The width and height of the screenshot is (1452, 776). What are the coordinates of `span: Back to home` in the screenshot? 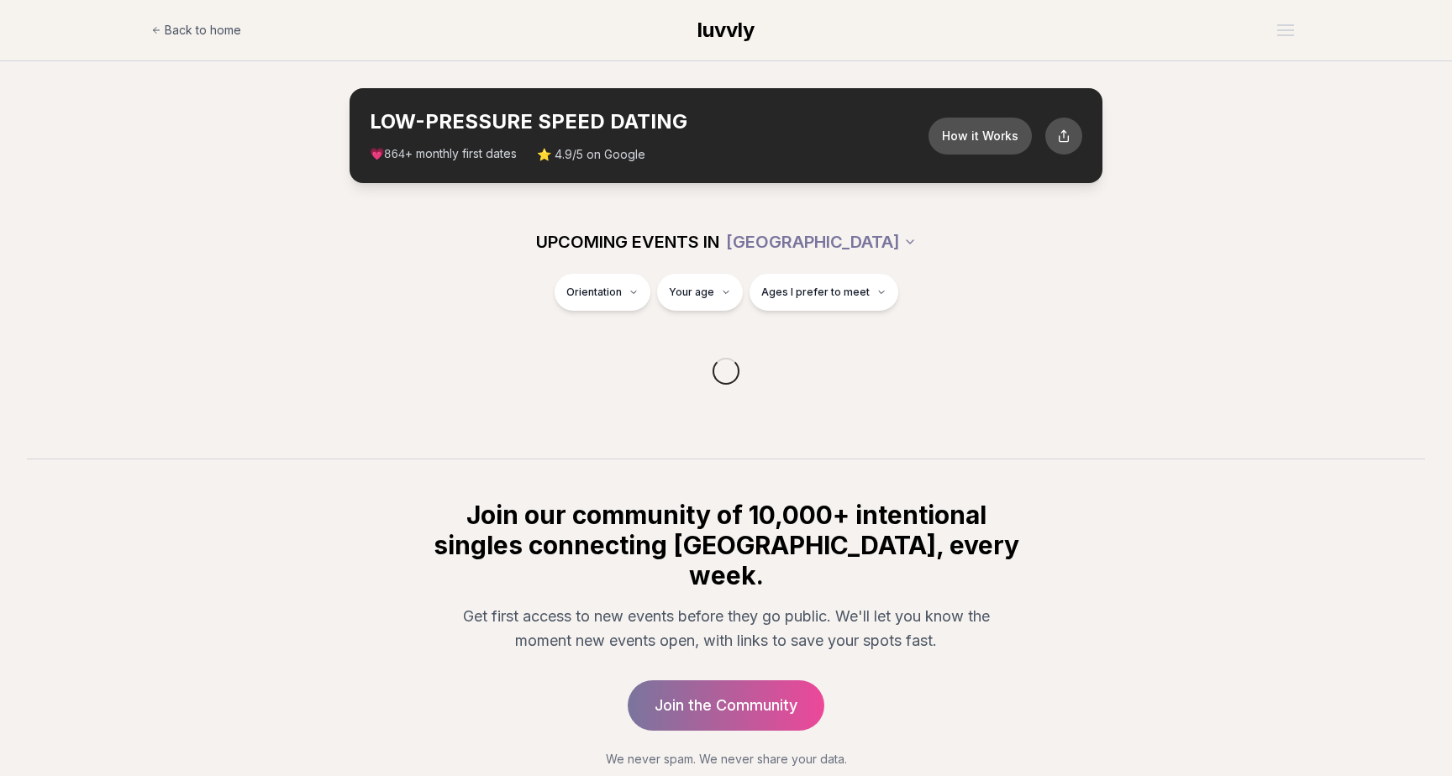 It's located at (202, 30).